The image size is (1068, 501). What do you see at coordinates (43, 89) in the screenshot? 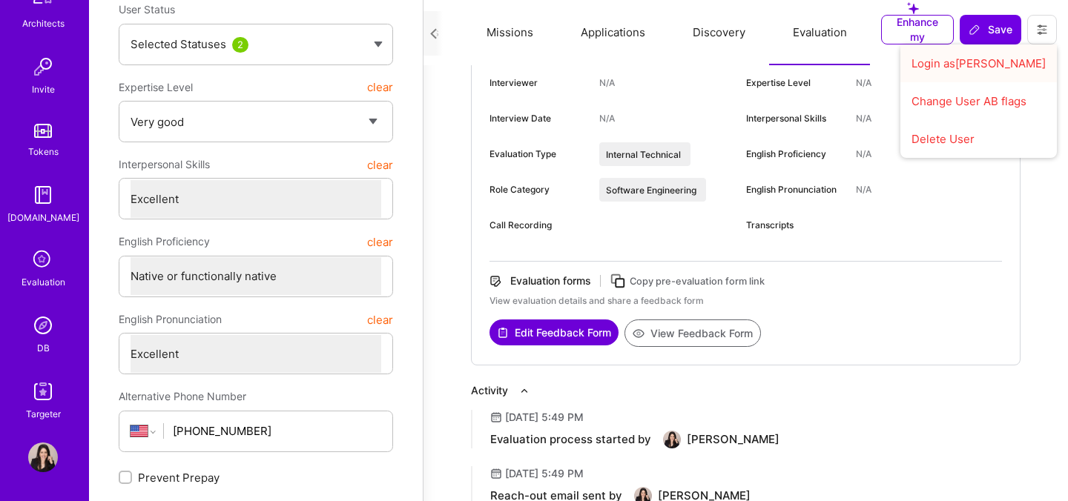
I see `div: Invite` at bounding box center [43, 89].